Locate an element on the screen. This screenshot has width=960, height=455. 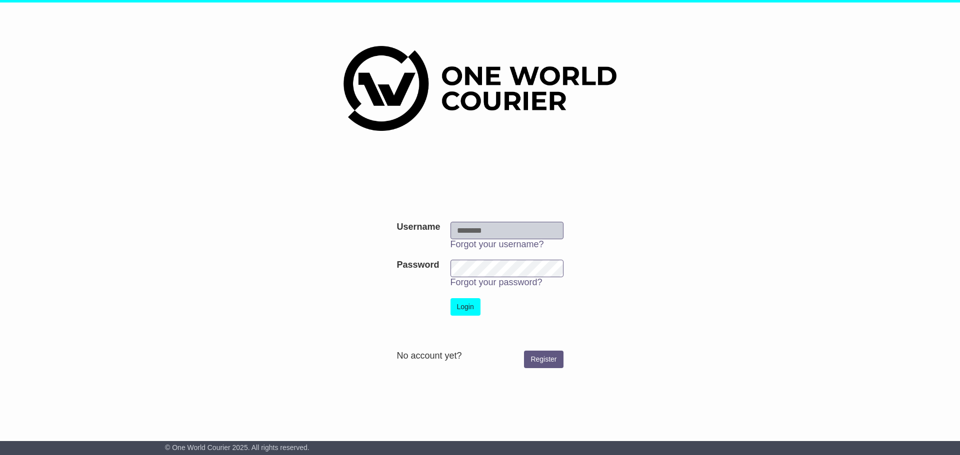
a: Forgot your username? is located at coordinates (497, 244).